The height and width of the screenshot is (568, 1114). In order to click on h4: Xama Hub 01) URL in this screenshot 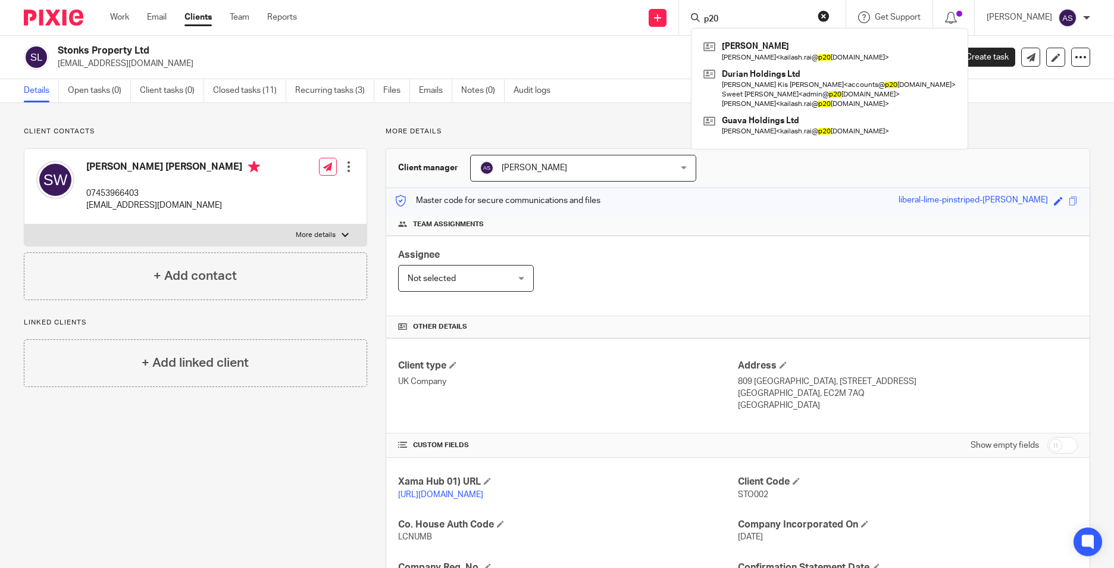, I will do `click(568, 481)`.